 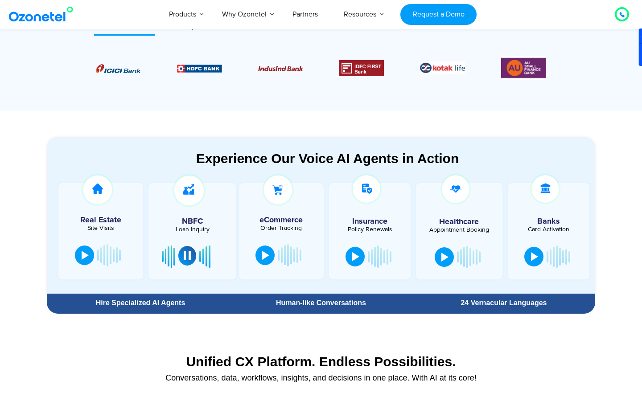 I want to click on h5: eCommerce, so click(x=281, y=220).